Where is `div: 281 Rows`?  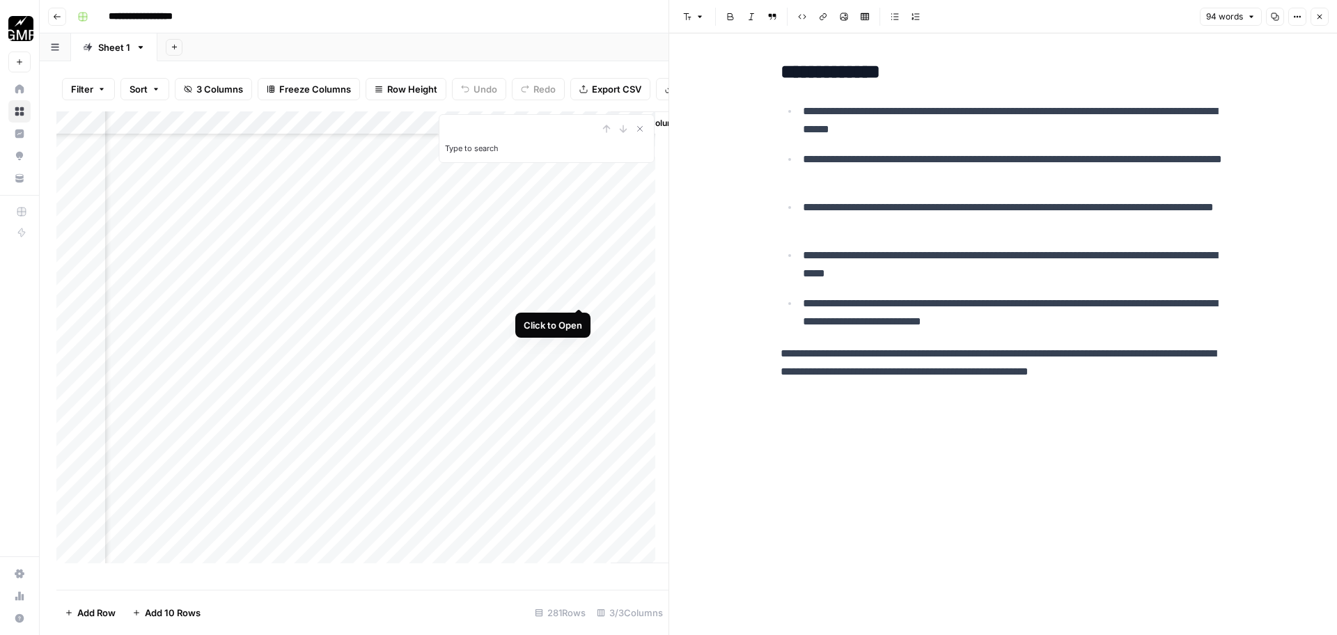
div: 281 Rows is located at coordinates (560, 613).